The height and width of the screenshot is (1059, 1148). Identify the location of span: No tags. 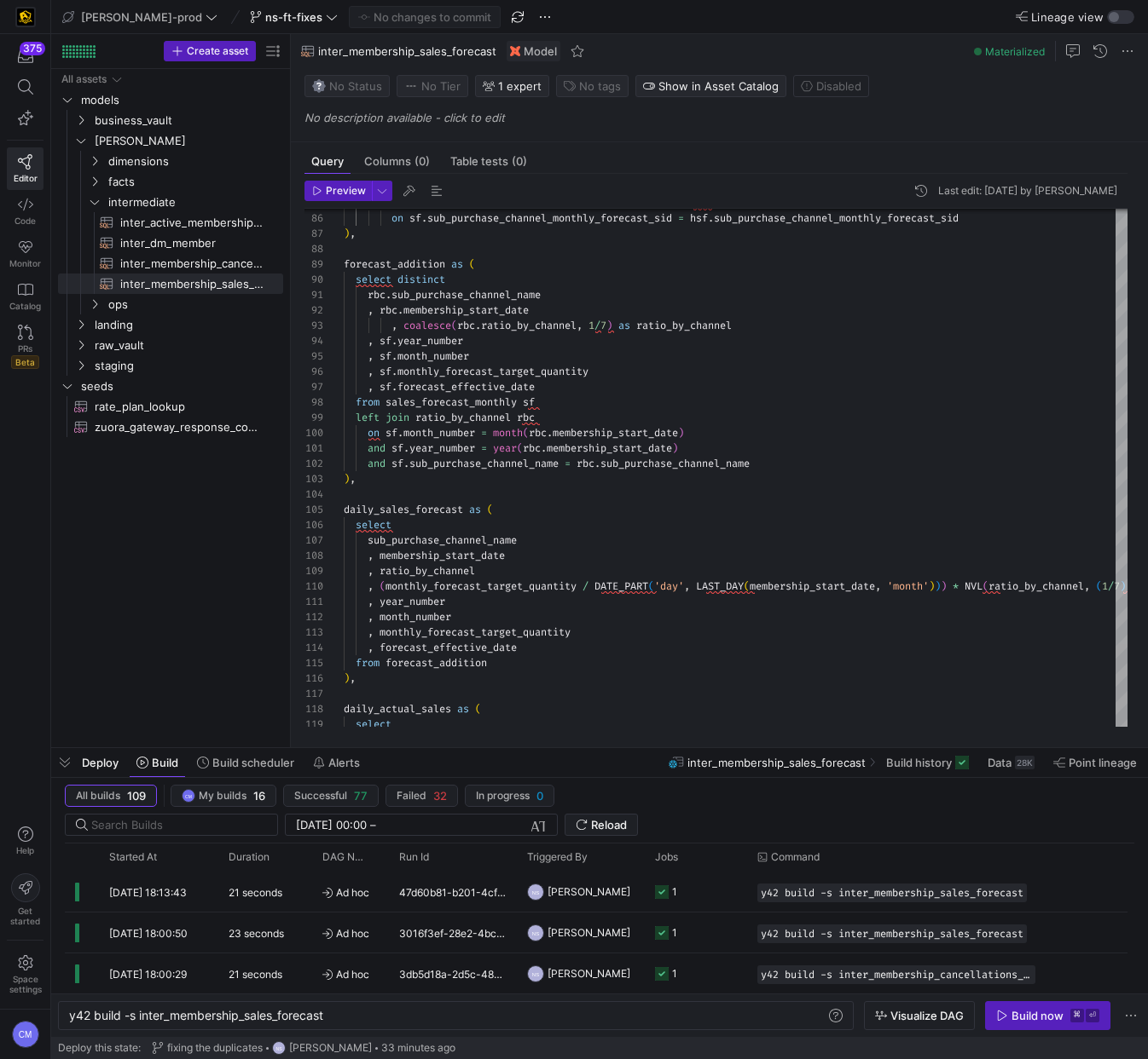
(600, 86).